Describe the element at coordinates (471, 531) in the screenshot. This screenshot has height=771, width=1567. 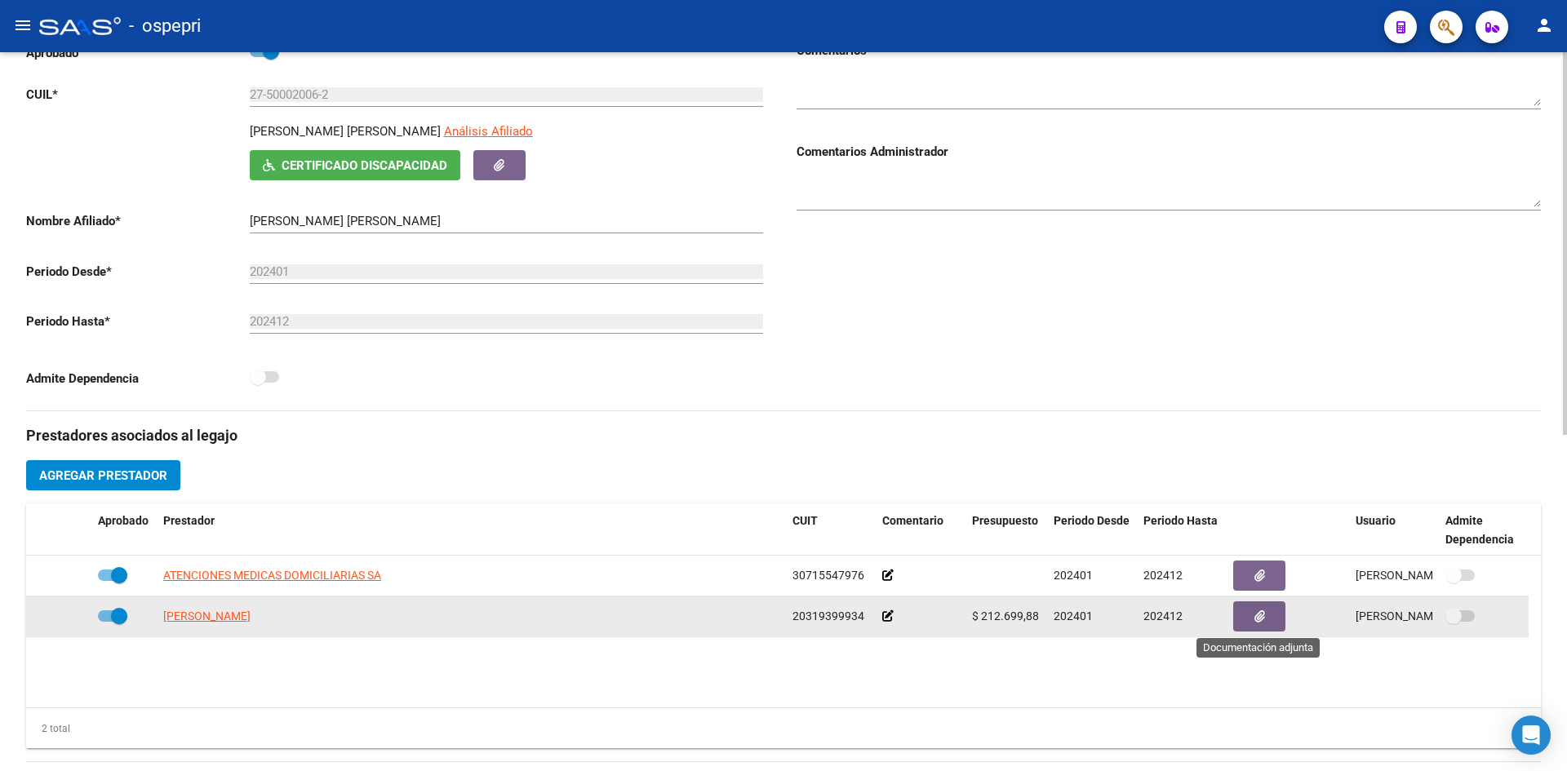
I see `datatable-header-cell: Prestador` at that location.